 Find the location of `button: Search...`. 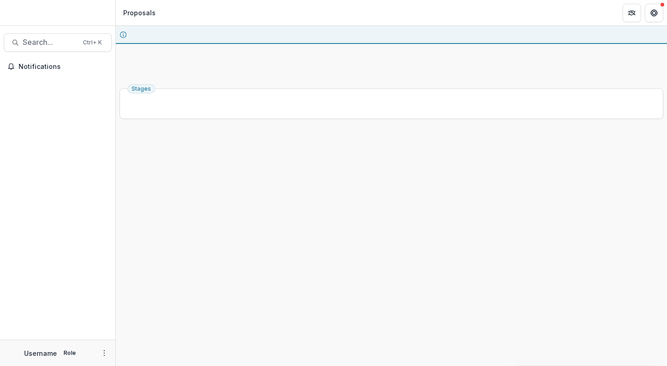

button: Search... is located at coordinates (57, 43).